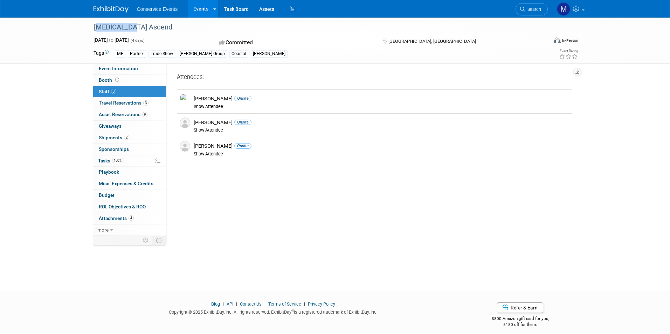  What do you see at coordinates (110, 80) in the screenshot?
I see `span: Booth` at bounding box center [110, 80].